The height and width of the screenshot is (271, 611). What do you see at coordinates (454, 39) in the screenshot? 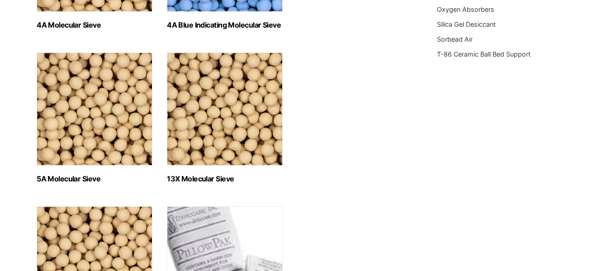
I see `a: Sorbead Air` at bounding box center [454, 39].